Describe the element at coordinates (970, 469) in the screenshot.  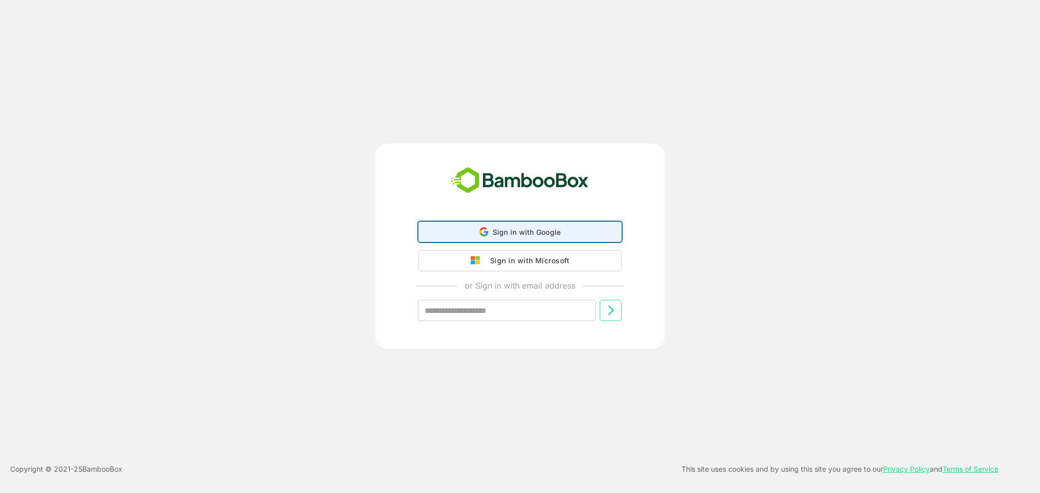
I see `a: Terms of Service` at that location.